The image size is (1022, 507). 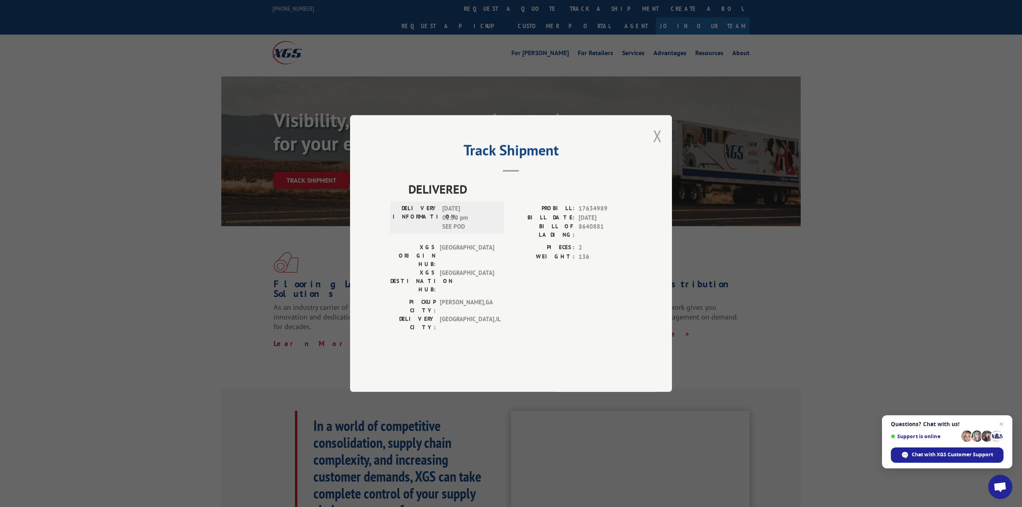 I want to click on span: Close chat, so click(x=1001, y=424).